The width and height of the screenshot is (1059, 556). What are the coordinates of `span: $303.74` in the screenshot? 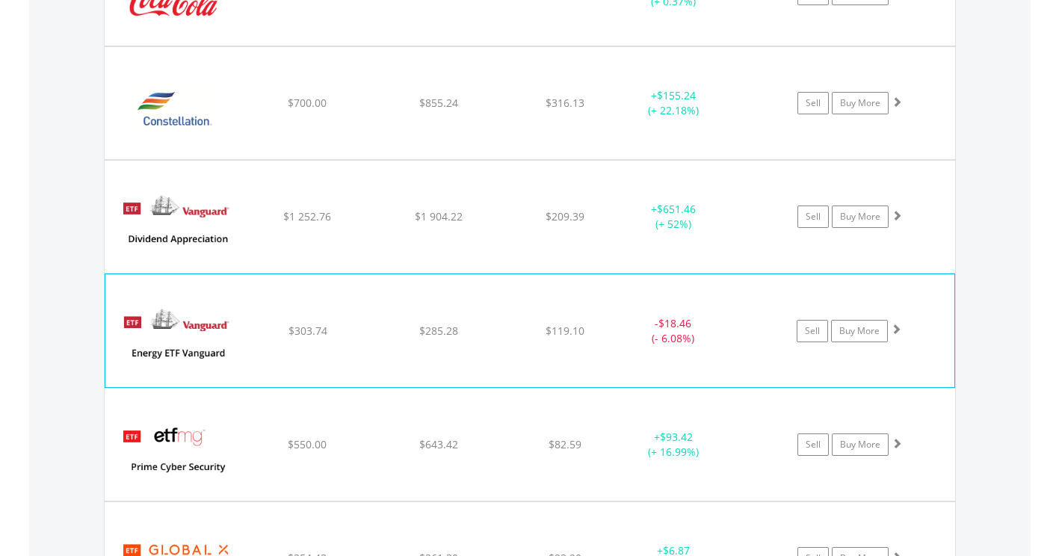 It's located at (308, 330).